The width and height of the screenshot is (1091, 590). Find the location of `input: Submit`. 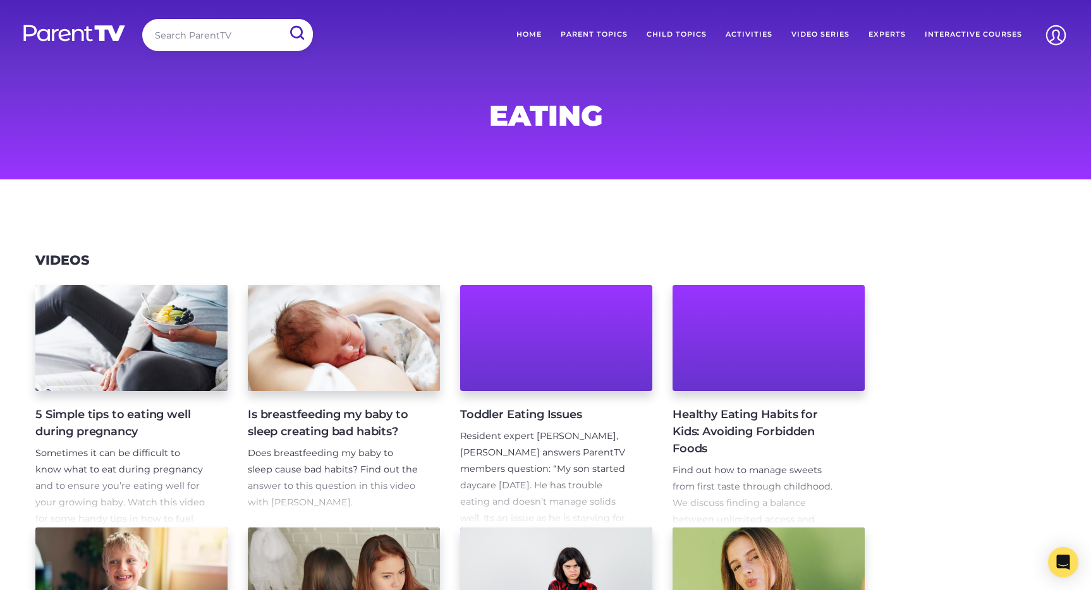

input: Submit is located at coordinates (296, 33).